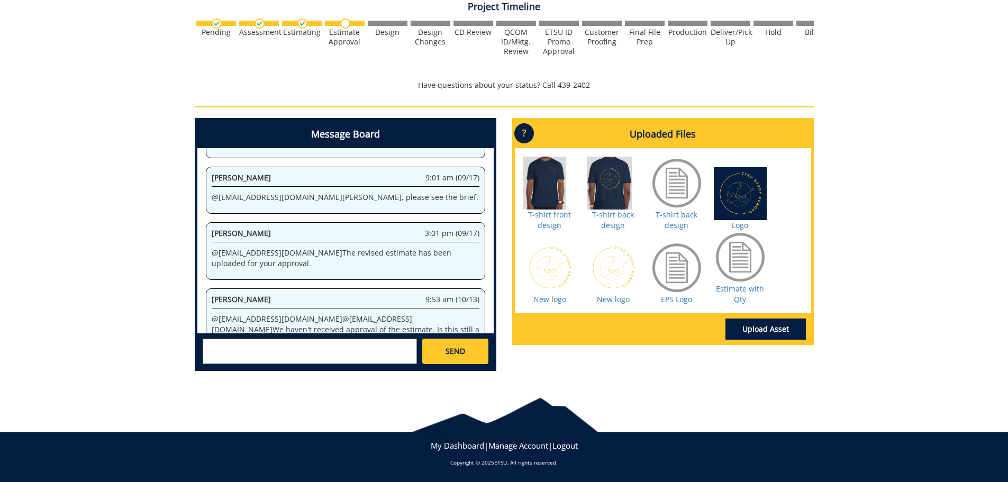  What do you see at coordinates (687, 32) in the screenshot?
I see `div: Production` at bounding box center [687, 32].